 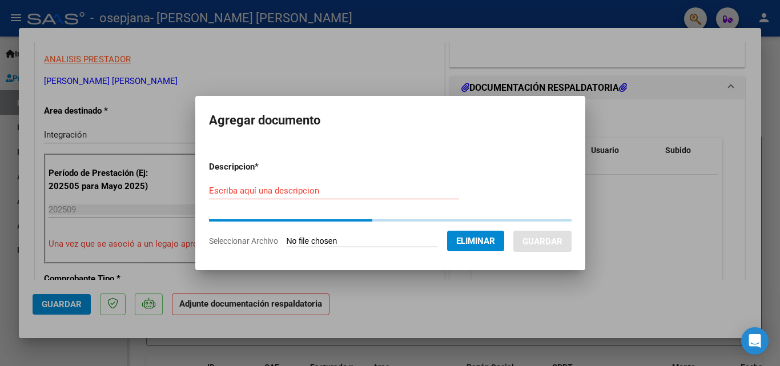 I want to click on h2: Agregar documento, so click(x=390, y=120).